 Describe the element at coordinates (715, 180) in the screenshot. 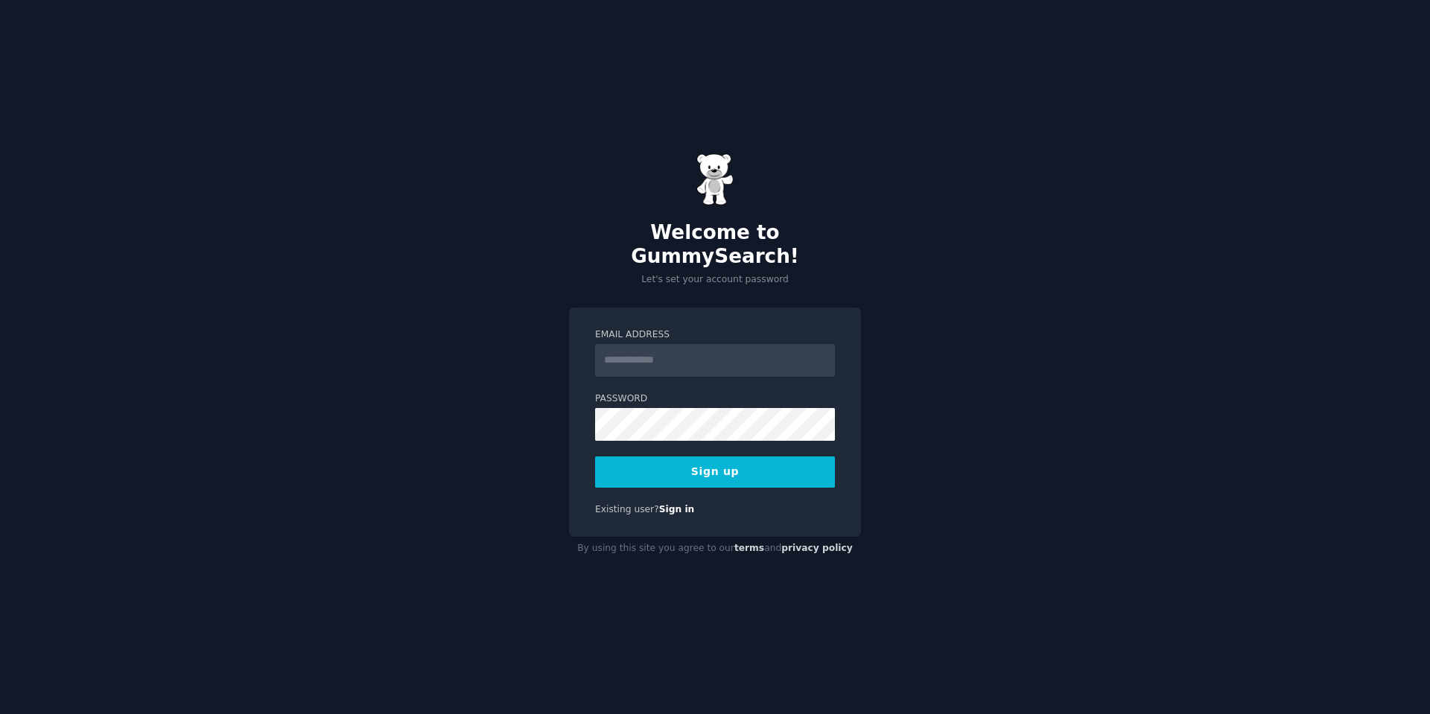

I see `img: Gummy Bear` at that location.